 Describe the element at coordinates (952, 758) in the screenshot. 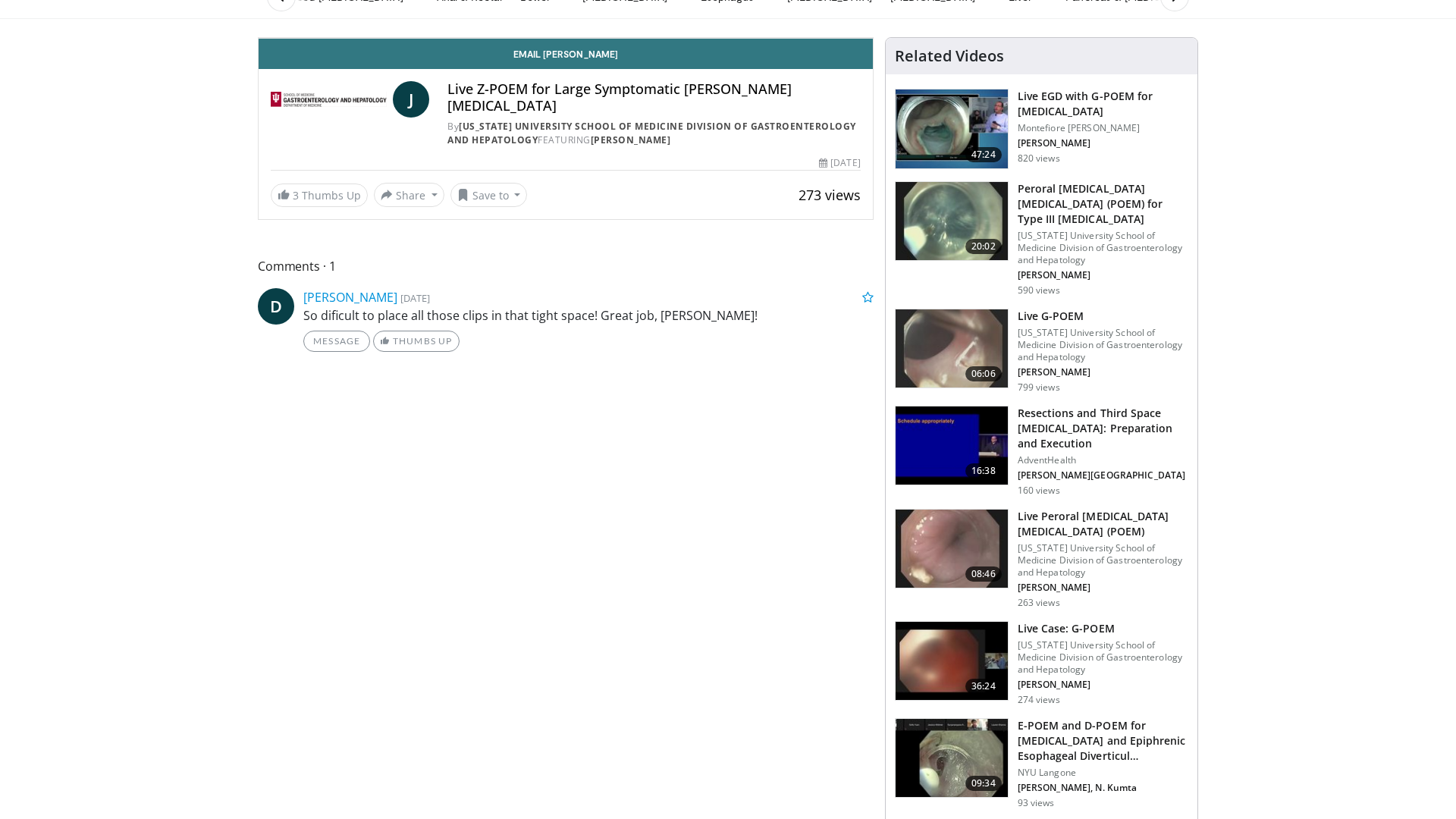

I see `img: fedbce15-3c2d-4269-a555-3787818e6611.150x105_q85_crop-smart_upscale.jpg` at that location.